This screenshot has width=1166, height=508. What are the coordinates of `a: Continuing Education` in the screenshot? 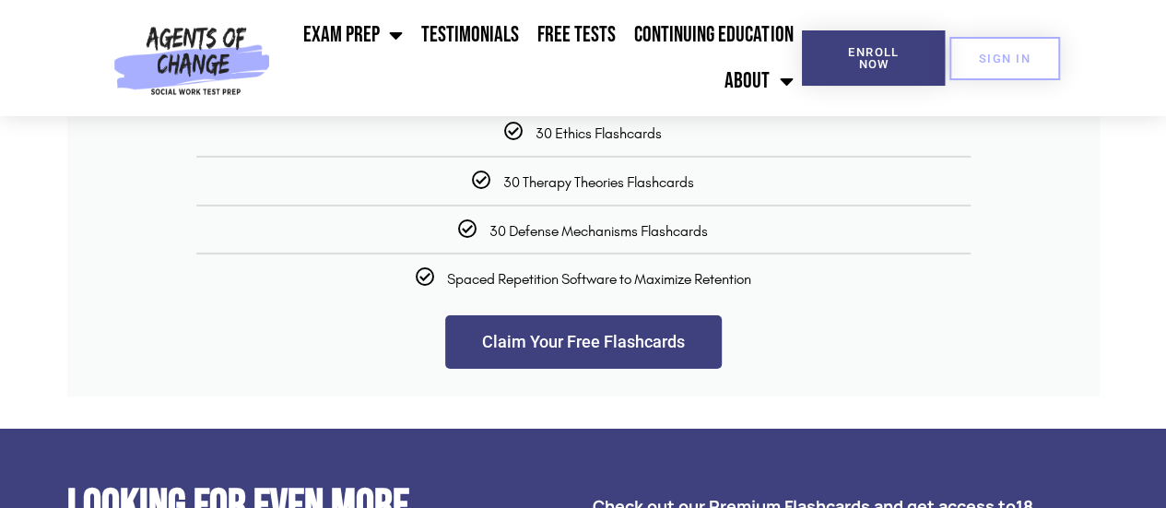 It's located at (713, 35).